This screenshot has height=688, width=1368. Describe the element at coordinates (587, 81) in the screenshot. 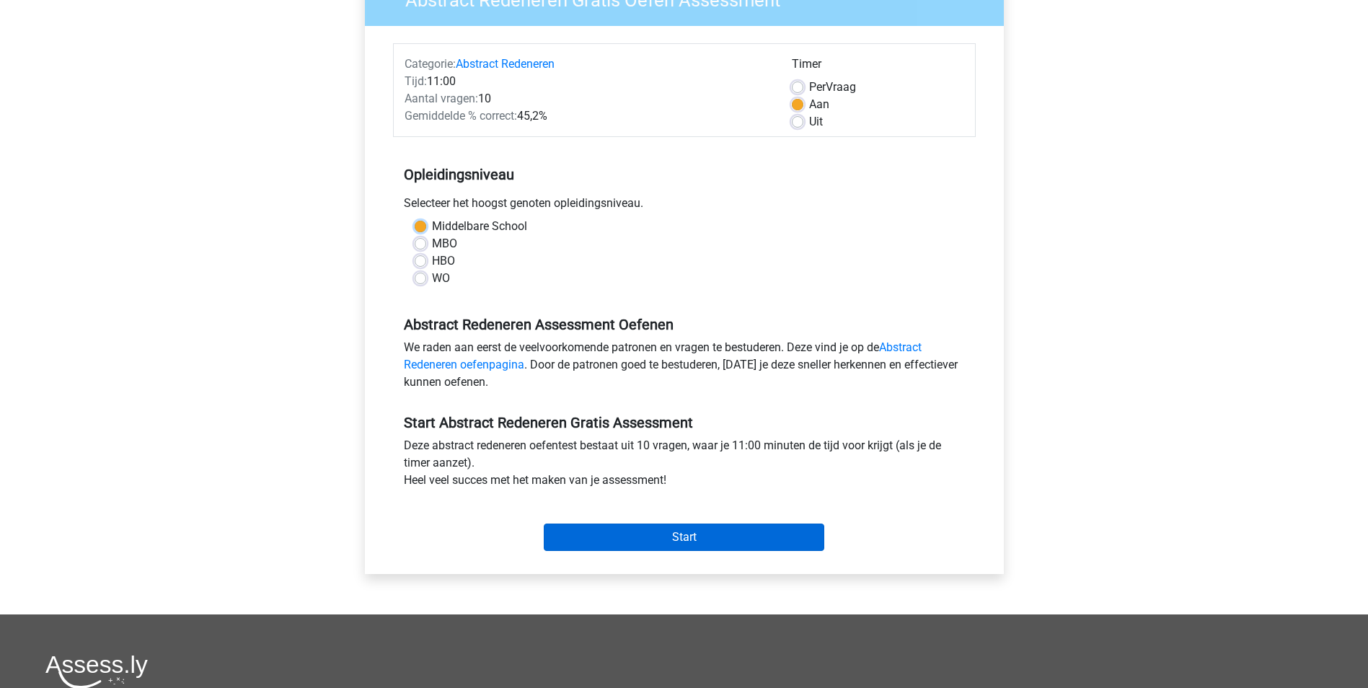

I see `div: 11:00` at that location.